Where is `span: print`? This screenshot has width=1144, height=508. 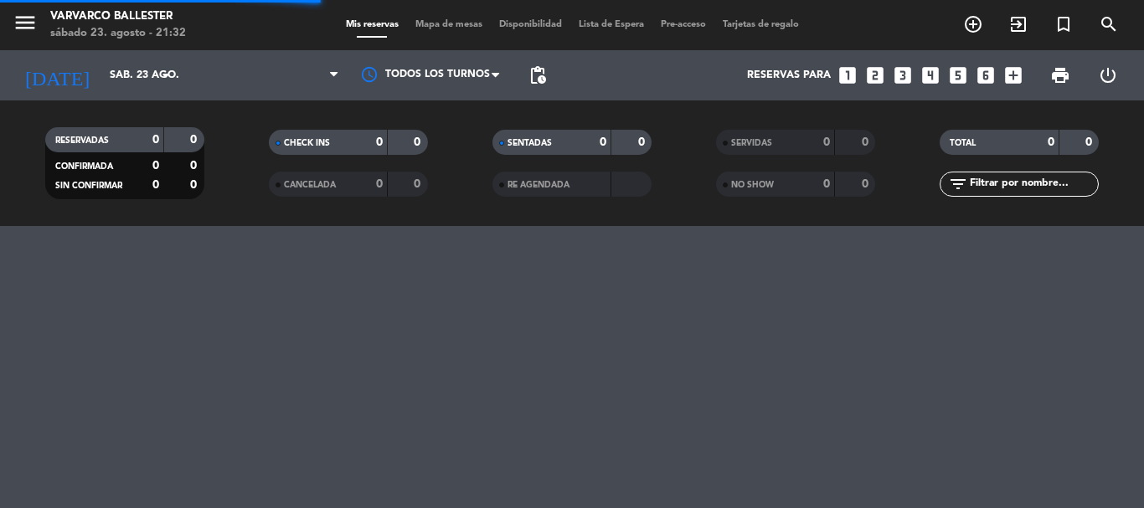
span: print is located at coordinates (1060, 75).